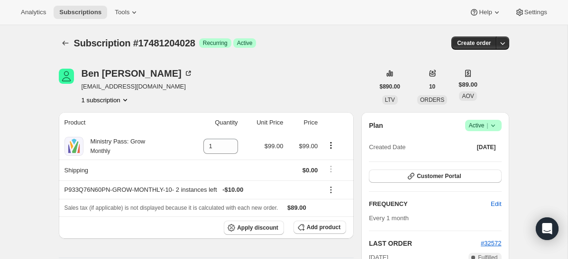 The image size is (568, 259). What do you see at coordinates (212, 123) in the screenshot?
I see `th: Quantity` at bounding box center [212, 123].